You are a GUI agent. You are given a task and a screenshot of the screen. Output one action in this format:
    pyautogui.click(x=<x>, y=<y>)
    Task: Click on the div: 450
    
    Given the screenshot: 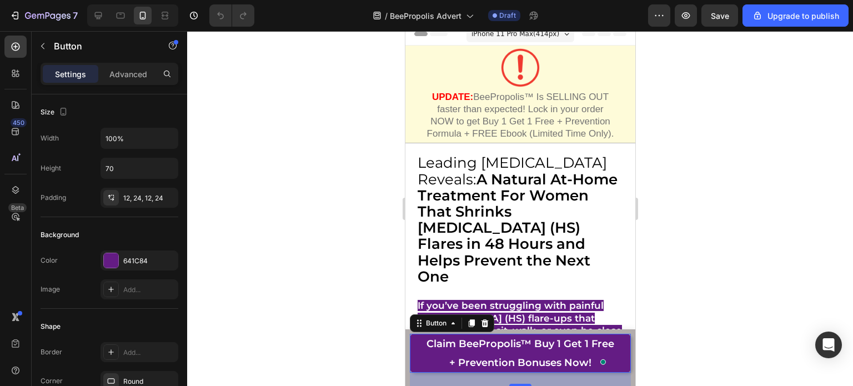 What is the action you would take?
    pyautogui.click(x=18, y=123)
    